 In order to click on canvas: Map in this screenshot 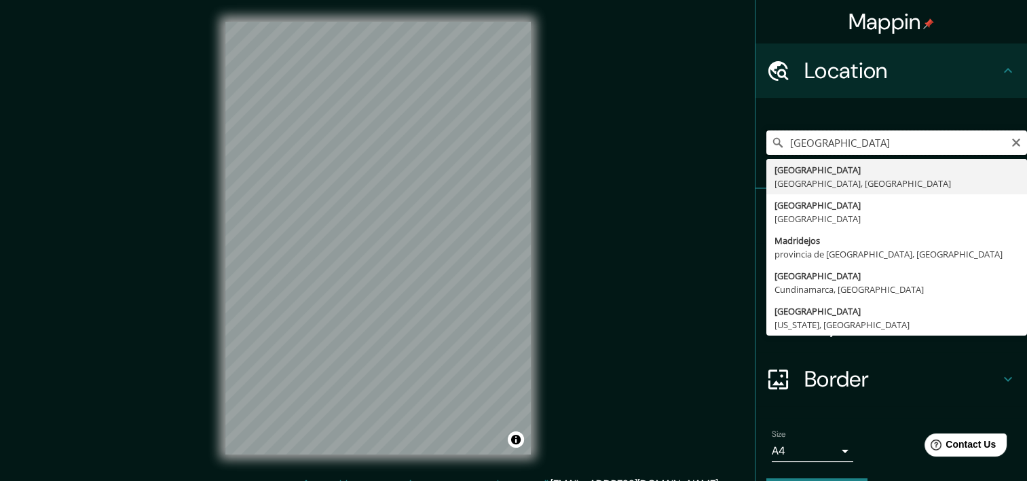, I will do `click(378, 238)`.